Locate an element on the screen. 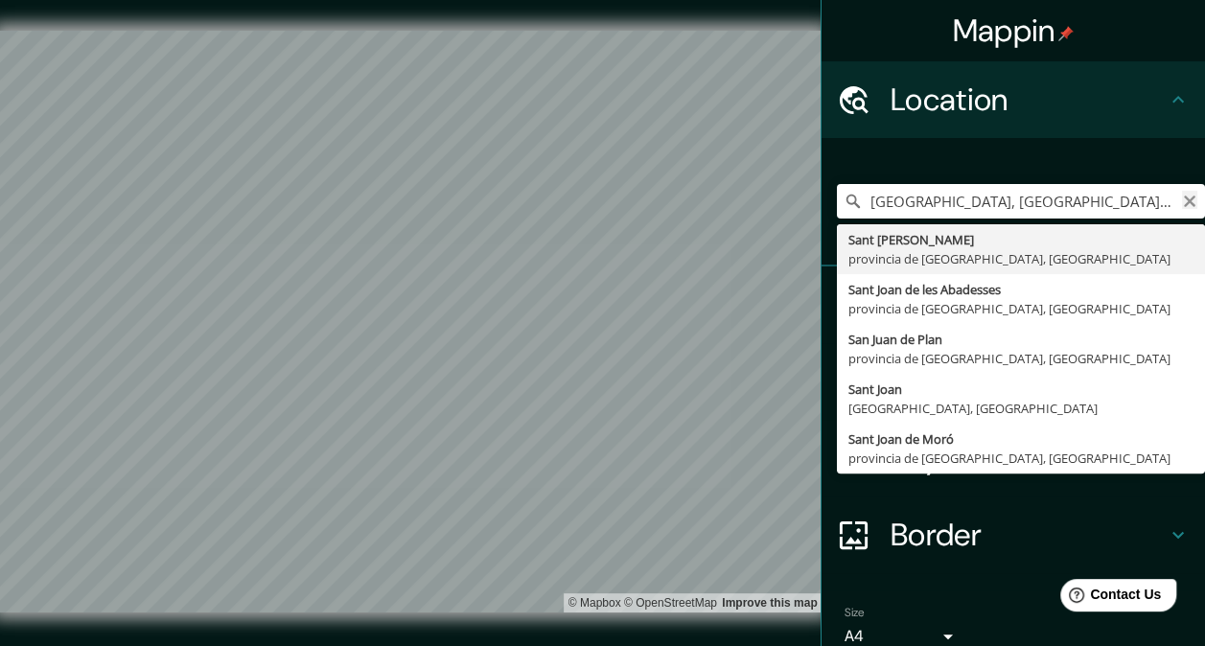 This screenshot has height=646, width=1205. a: OpenStreetMap is located at coordinates (670, 603).